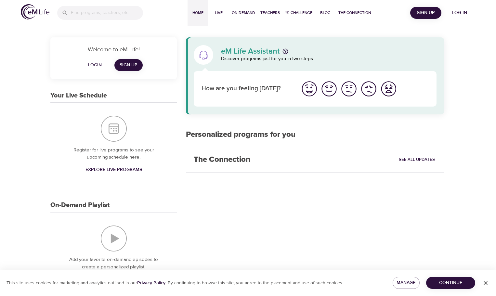 Image resolution: width=496 pixels, height=296 pixels. What do you see at coordinates (349, 89) in the screenshot?
I see `img: ok` at bounding box center [349, 89].